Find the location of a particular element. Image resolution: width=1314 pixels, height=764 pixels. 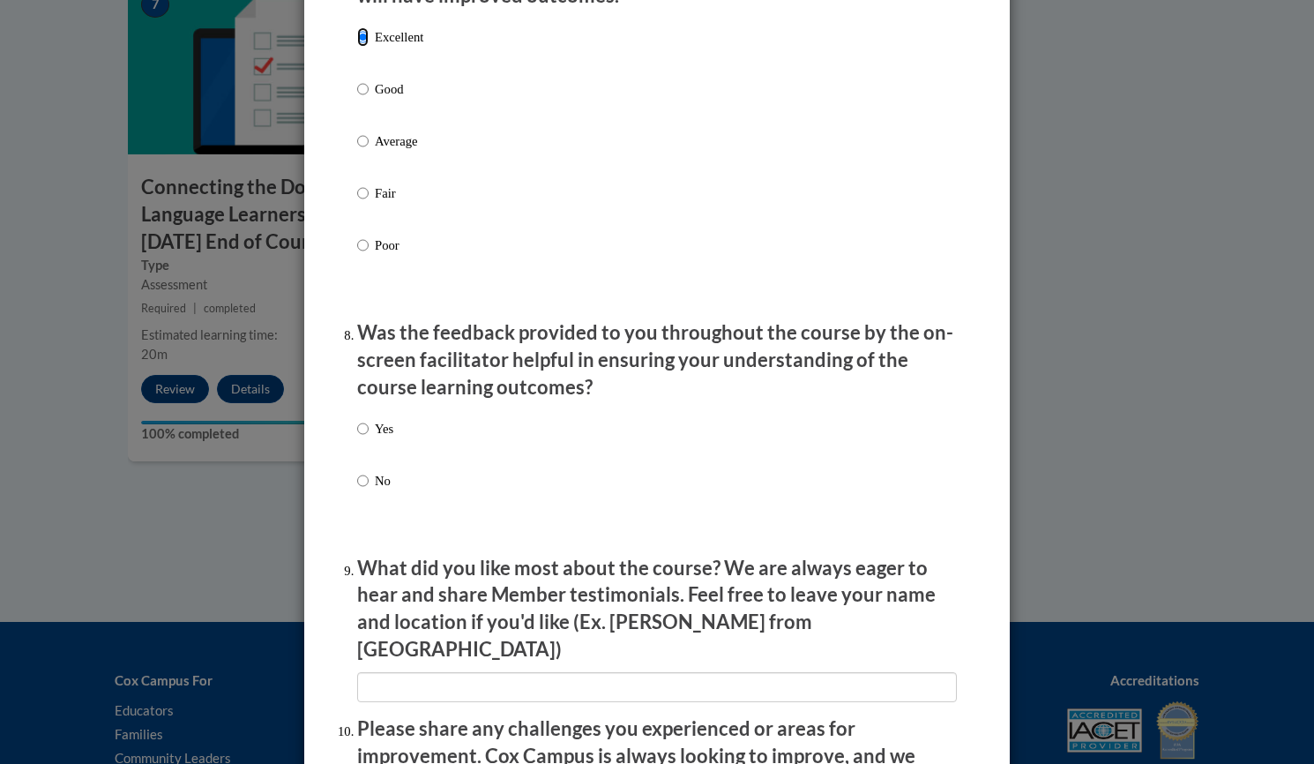

p: What did you like most about the course? We are always eager to hear and share Member testimonial... is located at coordinates (657, 609).